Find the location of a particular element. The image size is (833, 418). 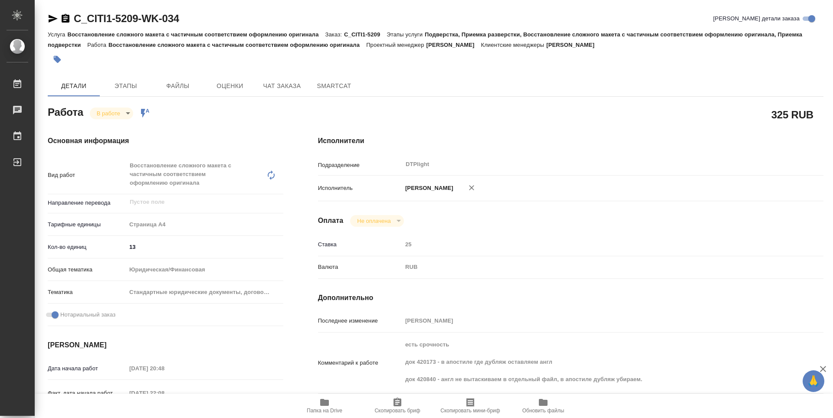

span: Файлы is located at coordinates (178, 86).